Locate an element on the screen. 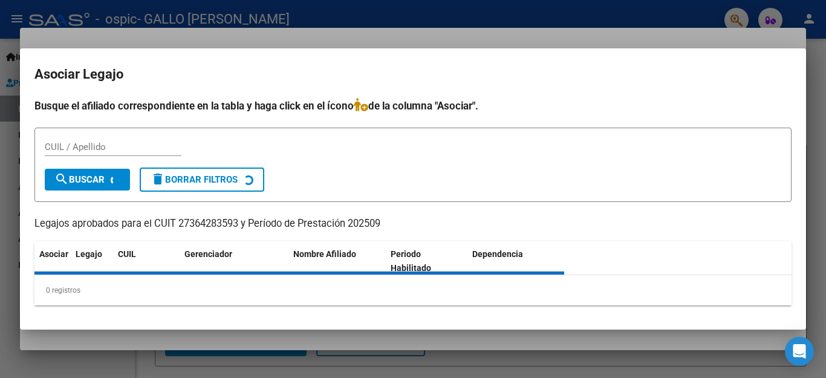  h2: Asociar Legajo is located at coordinates (413, 74).